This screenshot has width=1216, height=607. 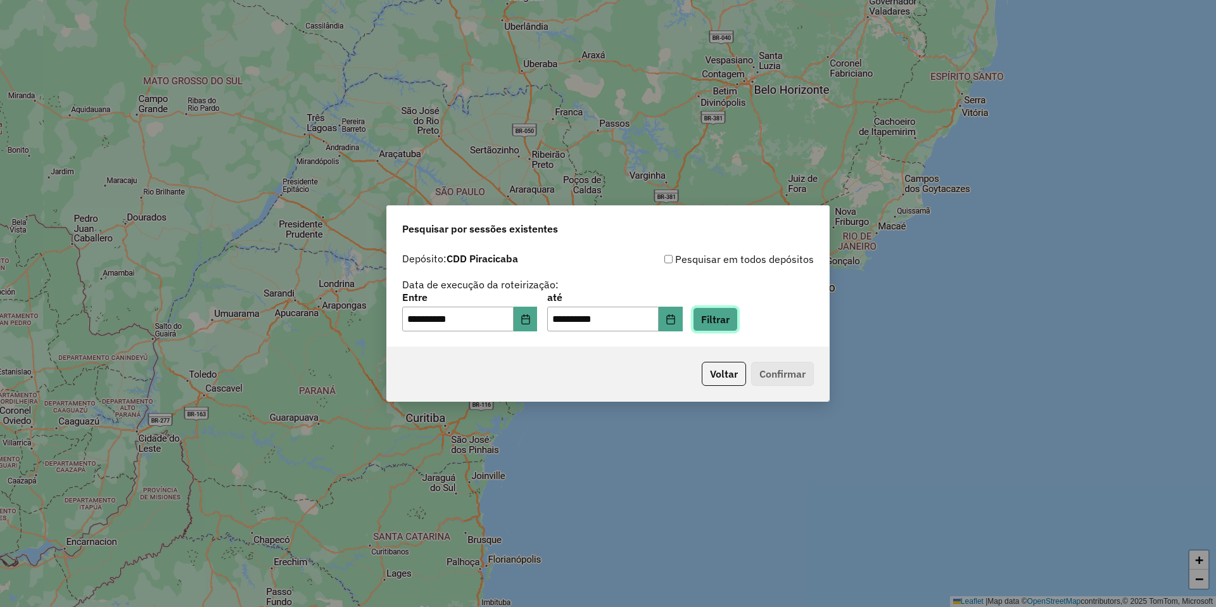 What do you see at coordinates (469, 297) in the screenshot?
I see `label: Entre` at bounding box center [469, 297].